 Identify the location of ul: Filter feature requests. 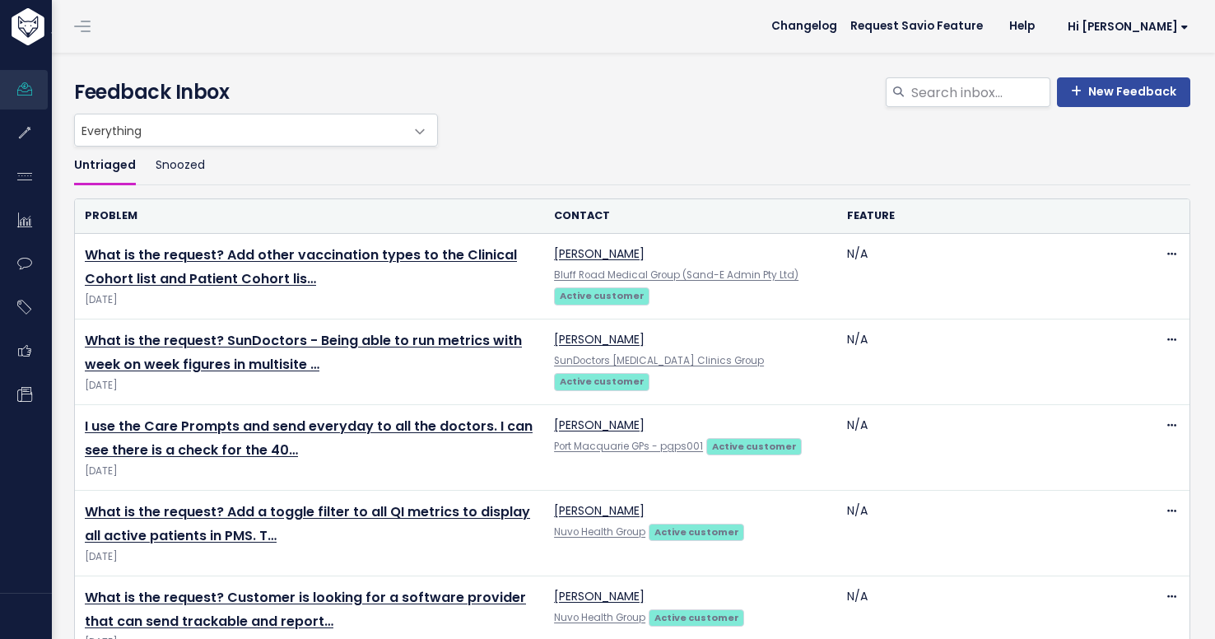
(632, 166).